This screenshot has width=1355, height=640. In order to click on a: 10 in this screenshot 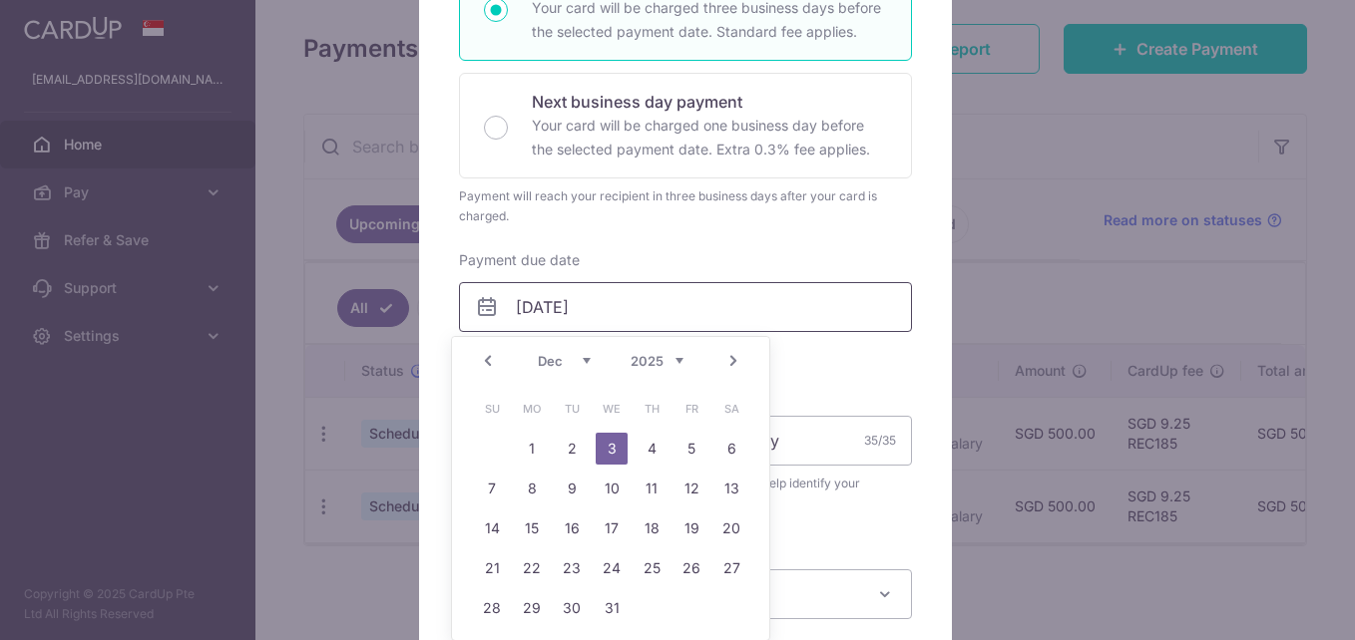, I will do `click(611, 489)`.